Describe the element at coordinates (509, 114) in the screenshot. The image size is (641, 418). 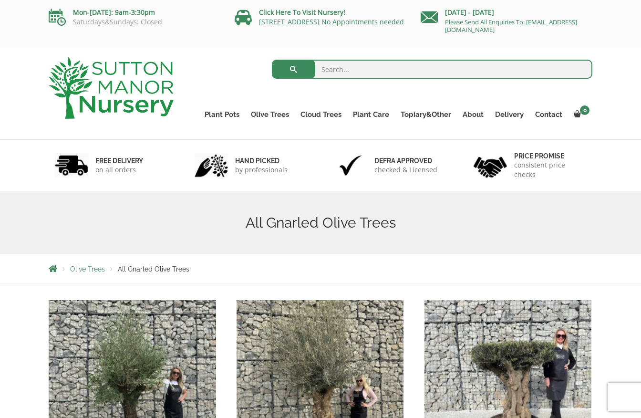
I see `a: Delivery` at that location.